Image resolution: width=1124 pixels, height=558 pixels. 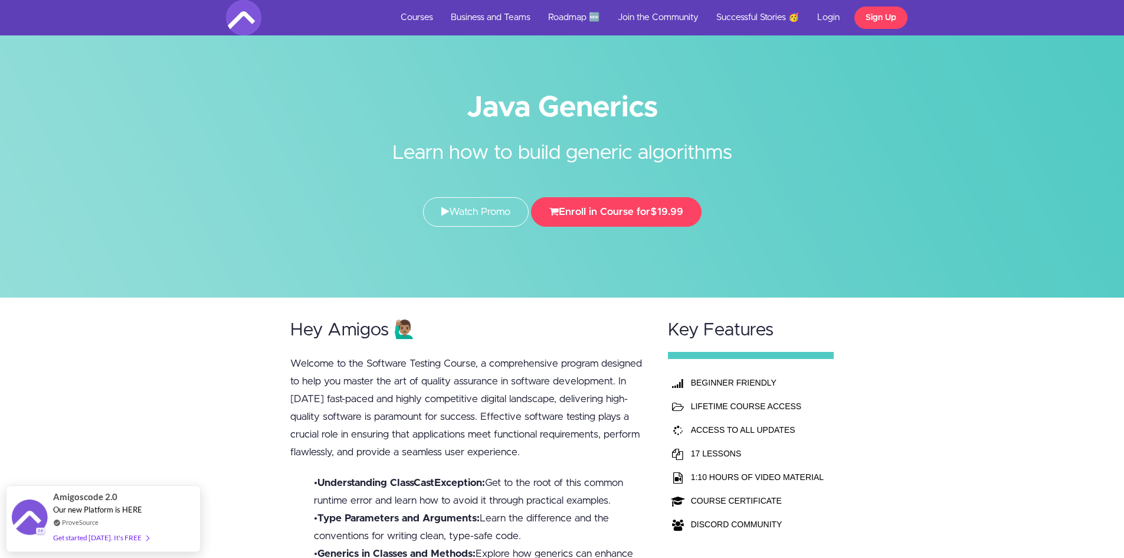 What do you see at coordinates (476, 212) in the screenshot?
I see `a: Watch Promo` at bounding box center [476, 212].